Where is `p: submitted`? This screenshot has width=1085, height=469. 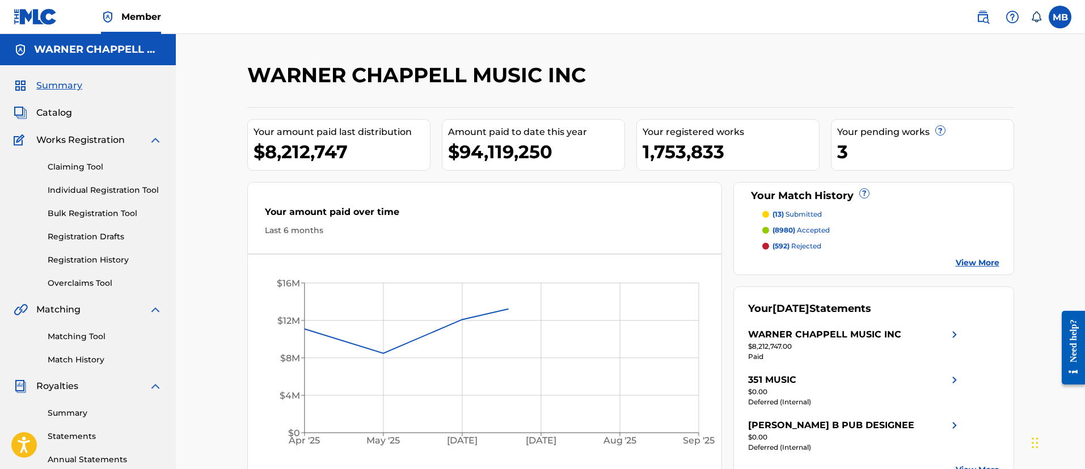
p: submitted is located at coordinates (797, 214).